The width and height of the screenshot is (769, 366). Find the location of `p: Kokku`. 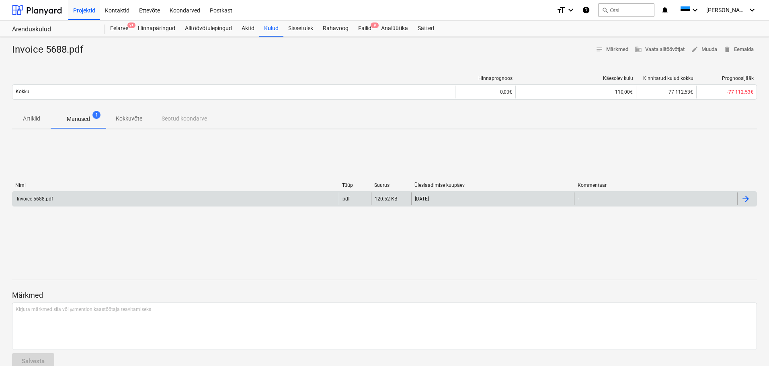

p: Kokku is located at coordinates (23, 92).